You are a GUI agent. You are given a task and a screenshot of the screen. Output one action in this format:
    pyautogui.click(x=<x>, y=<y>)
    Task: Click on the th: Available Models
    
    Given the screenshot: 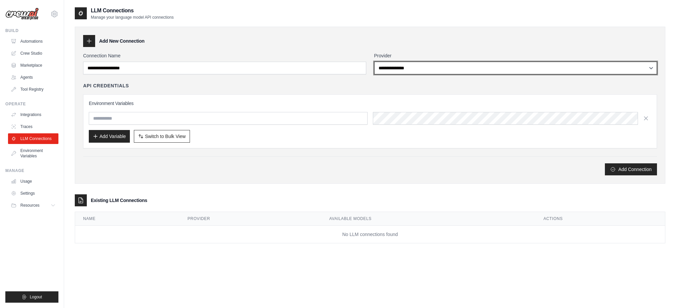 What is the action you would take?
    pyautogui.click(x=428, y=219)
    